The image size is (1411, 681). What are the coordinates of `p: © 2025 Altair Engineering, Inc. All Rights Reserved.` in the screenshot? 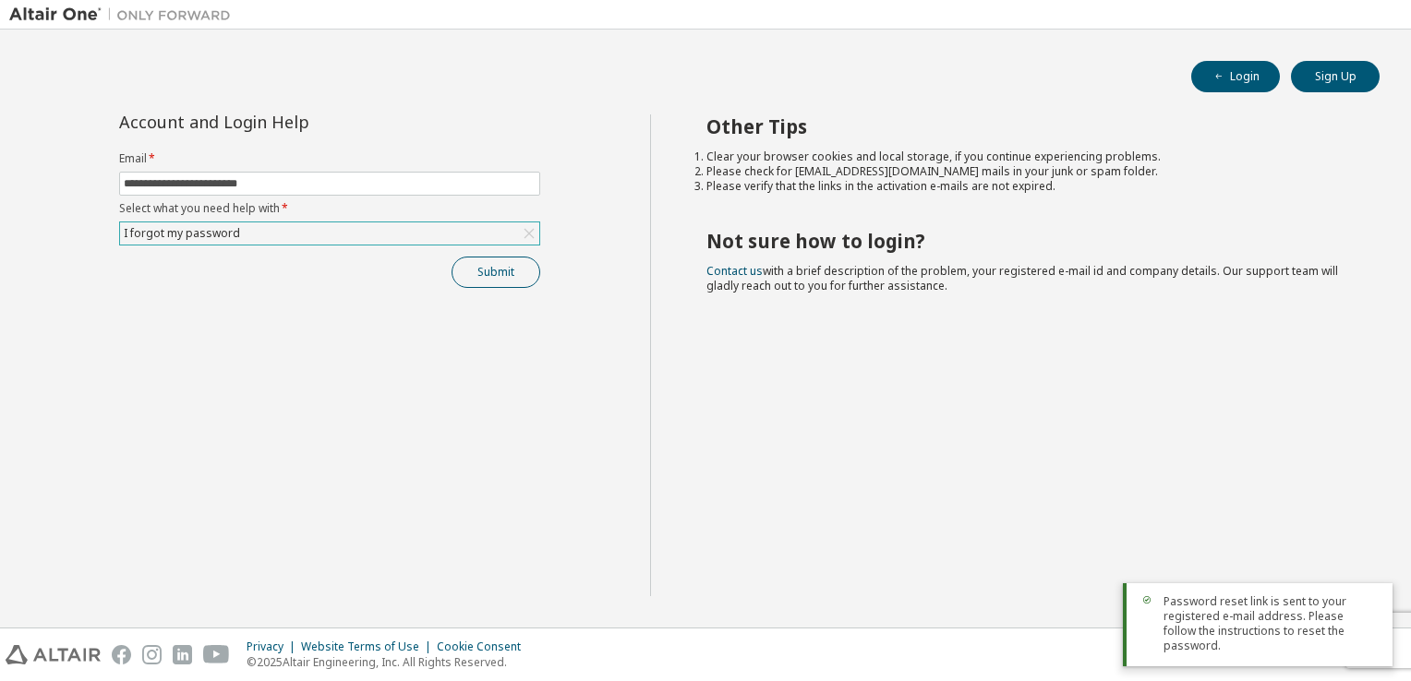 It's located at (389, 662).